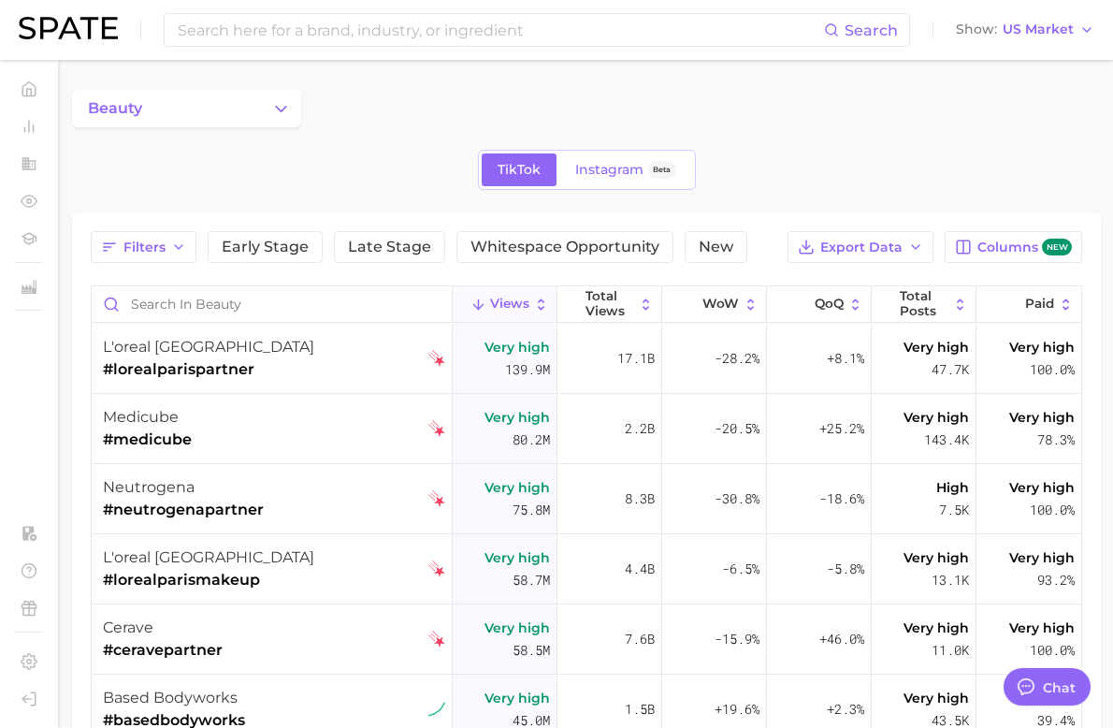 This screenshot has width=1113, height=728. I want to click on button: cerave#ceravepartnertiktok falling starVery high58.5m7.6b-15.9%+46.0%Very high11.0kVery high100.0%, so click(586, 639).